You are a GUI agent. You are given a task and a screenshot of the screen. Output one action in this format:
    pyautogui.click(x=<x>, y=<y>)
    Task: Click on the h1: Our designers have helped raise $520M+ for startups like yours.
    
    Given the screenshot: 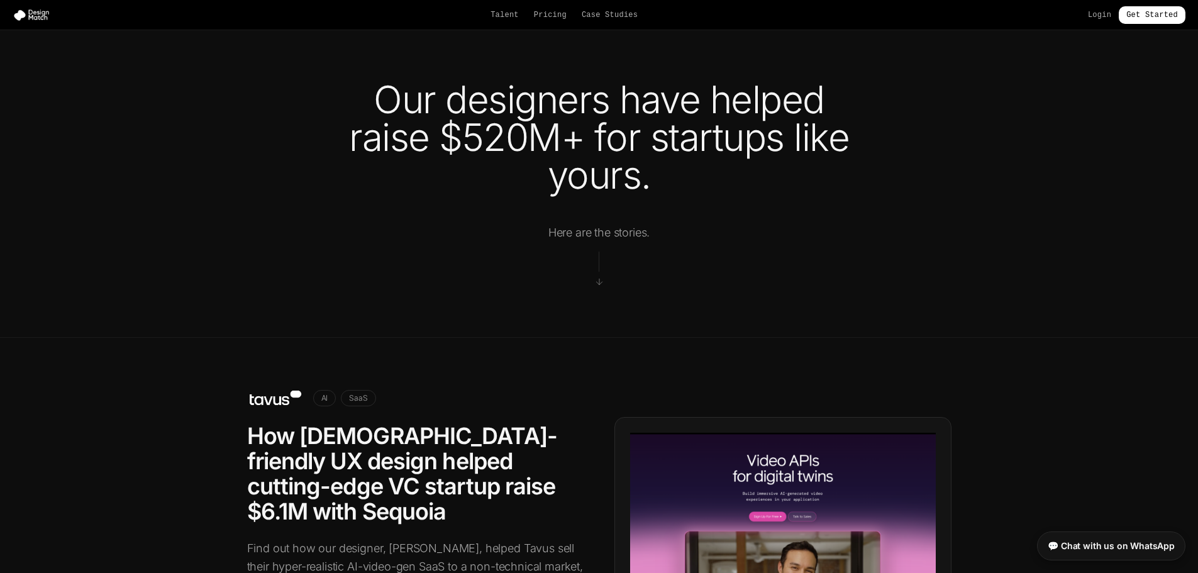 What is the action you would take?
    pyautogui.click(x=599, y=137)
    